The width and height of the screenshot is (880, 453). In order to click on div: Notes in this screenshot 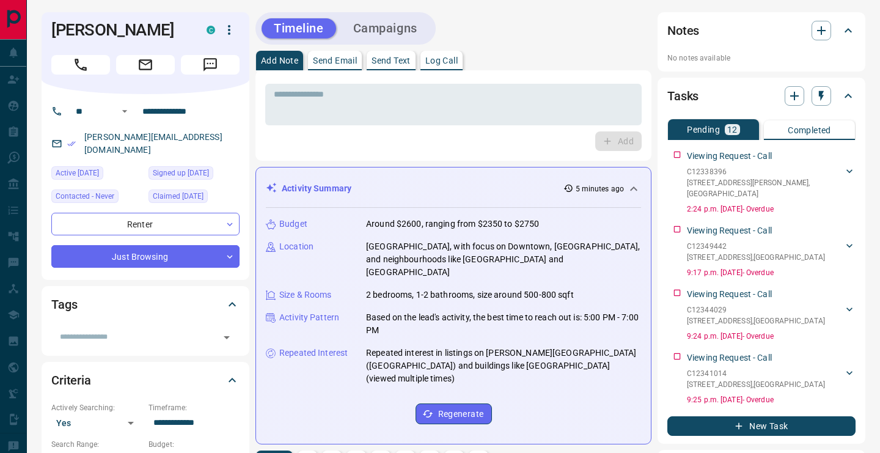, I will do `click(761, 31)`.